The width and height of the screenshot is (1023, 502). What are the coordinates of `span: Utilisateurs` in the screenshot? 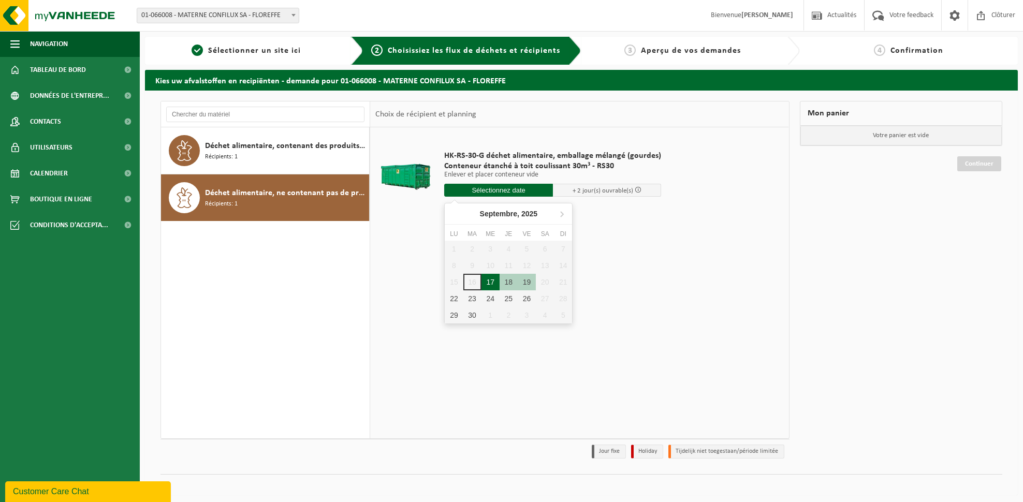 It's located at (51, 147).